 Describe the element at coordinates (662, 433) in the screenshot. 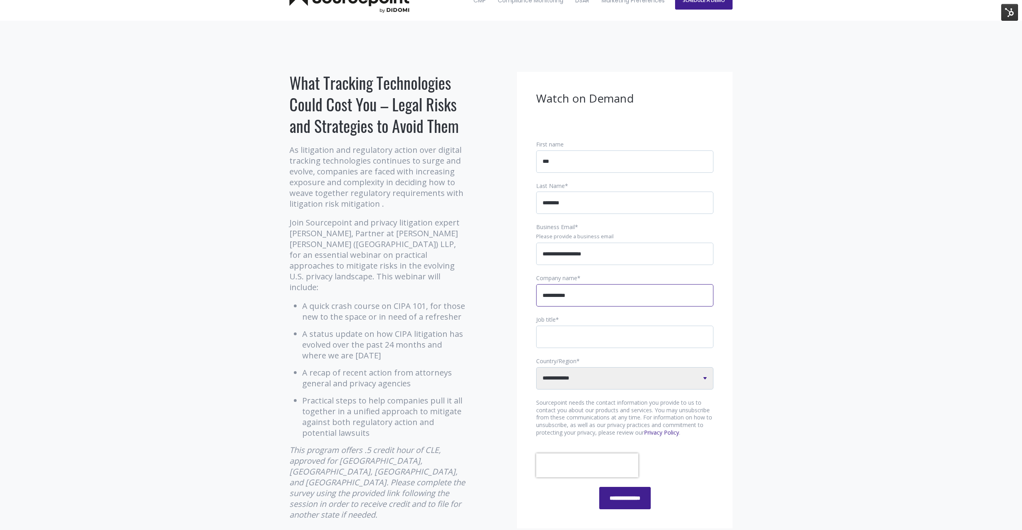

I see `a: Privacy Policy` at that location.